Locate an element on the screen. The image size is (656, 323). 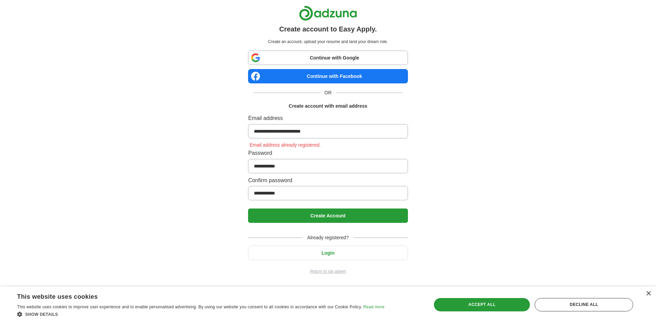
a: Read more, opens a new window is located at coordinates (374, 307).